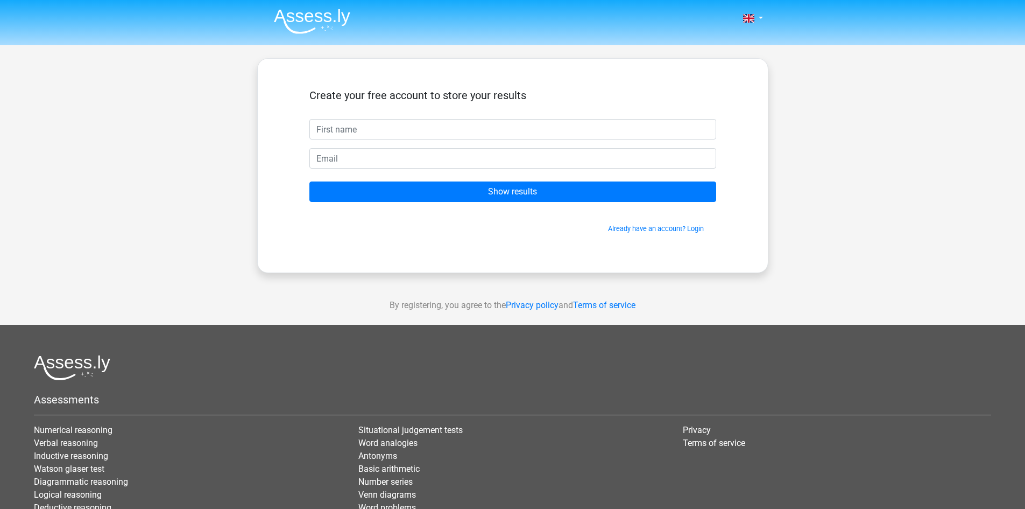 The image size is (1025, 509). Describe the element at coordinates (68, 494) in the screenshot. I see `a: Logical reasoning` at that location.